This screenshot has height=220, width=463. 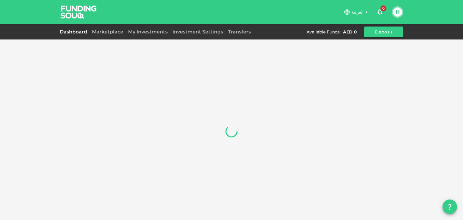 I want to click on div: AED 0, so click(x=350, y=32).